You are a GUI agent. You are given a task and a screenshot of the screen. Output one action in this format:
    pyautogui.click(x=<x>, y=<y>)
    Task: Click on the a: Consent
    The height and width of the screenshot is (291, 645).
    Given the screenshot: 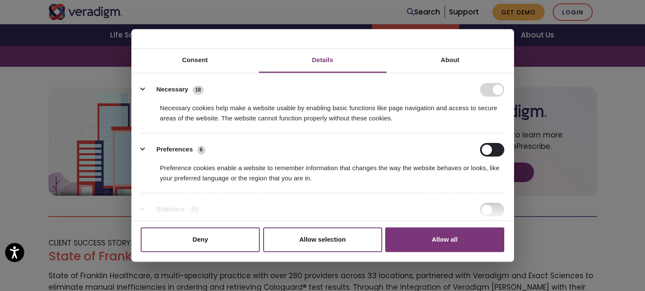 What is the action you would take?
    pyautogui.click(x=195, y=60)
    